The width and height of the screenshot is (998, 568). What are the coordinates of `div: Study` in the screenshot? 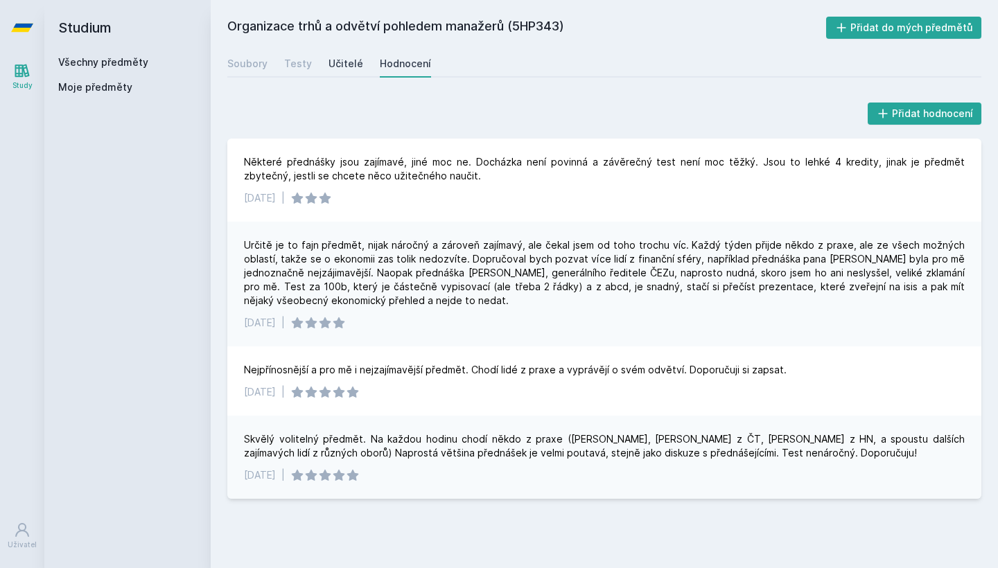 It's located at (22, 85).